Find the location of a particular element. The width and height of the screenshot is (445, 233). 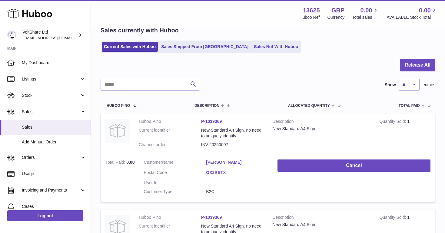

span: Huboo P no is located at coordinates (118, 106).